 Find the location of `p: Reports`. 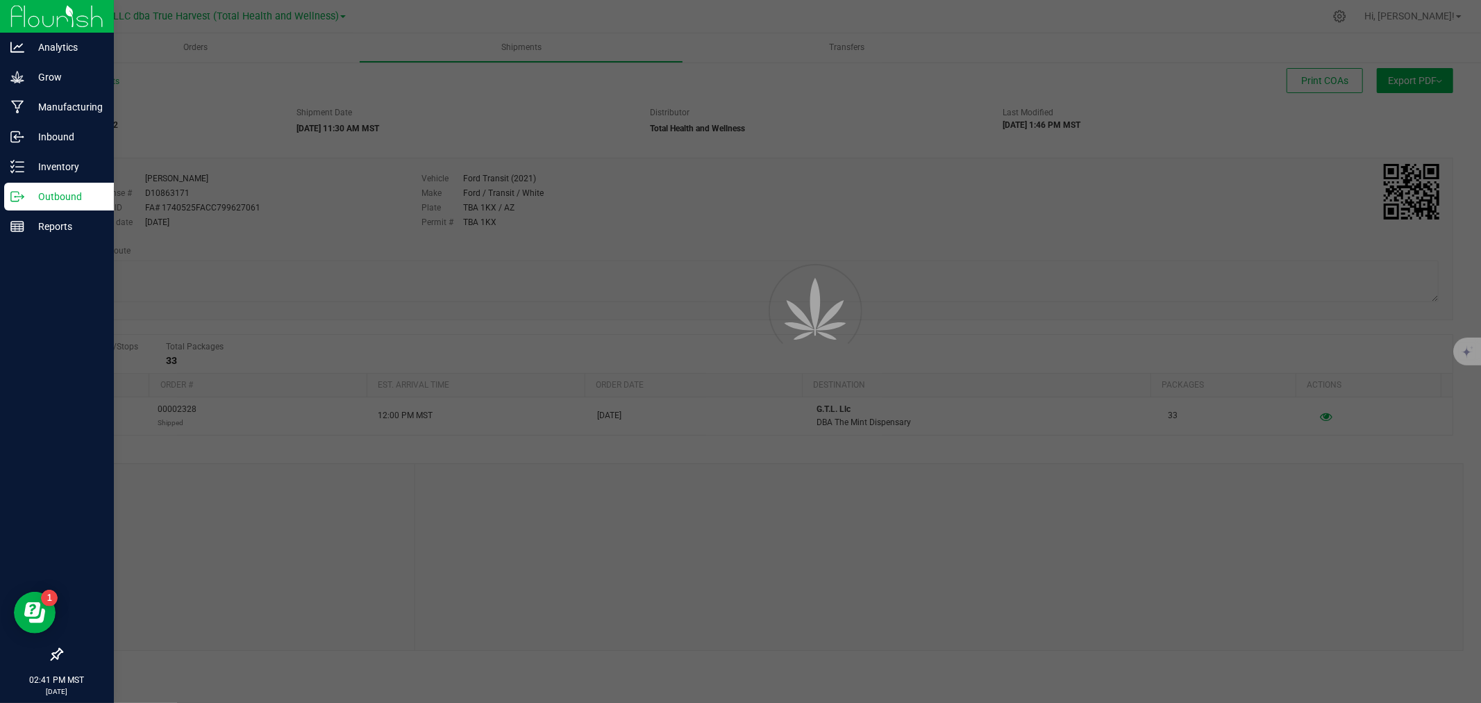

p: Reports is located at coordinates (66, 226).